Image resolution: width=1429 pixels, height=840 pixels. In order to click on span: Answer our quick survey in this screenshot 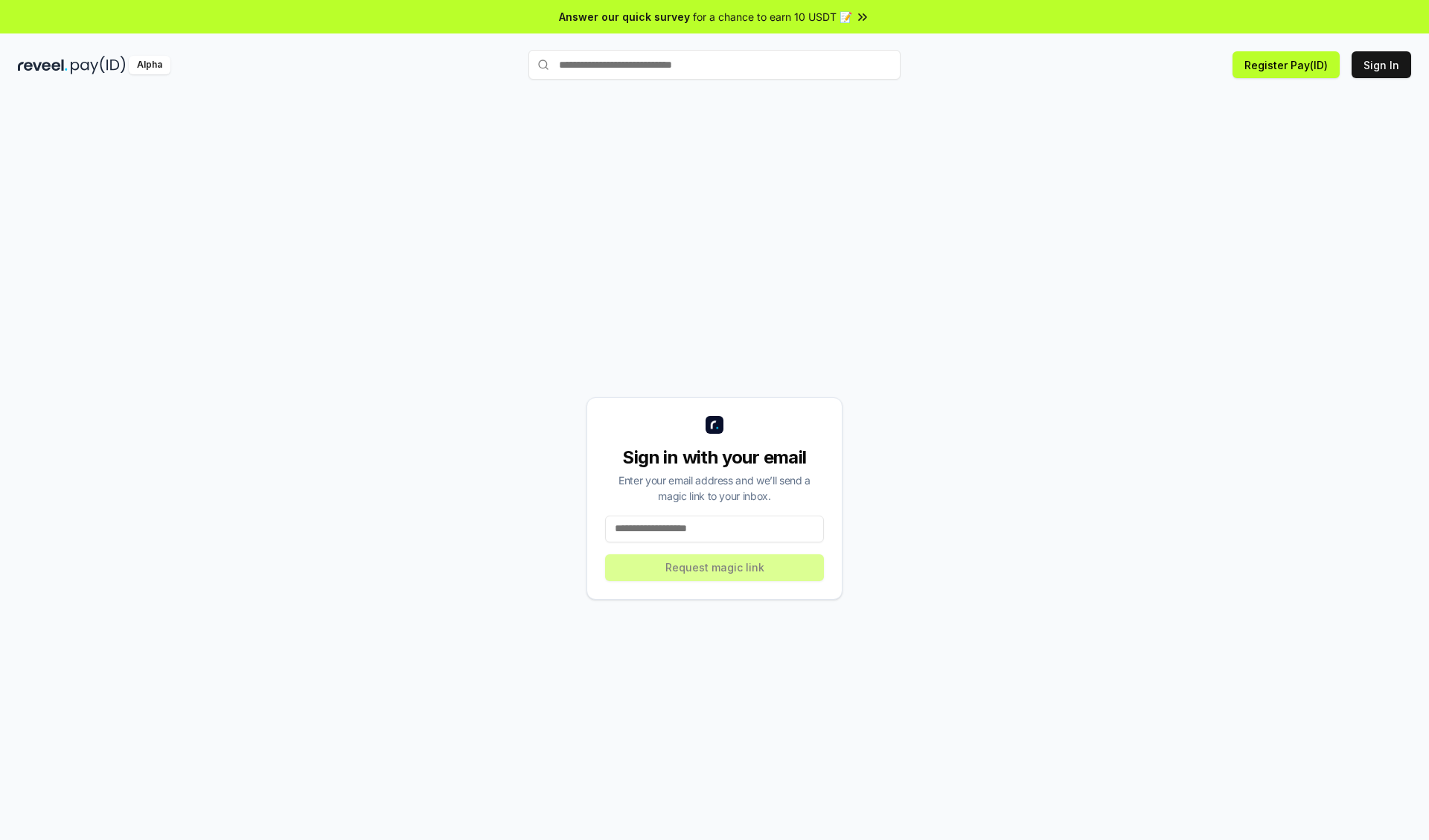, I will do `click(625, 16)`.